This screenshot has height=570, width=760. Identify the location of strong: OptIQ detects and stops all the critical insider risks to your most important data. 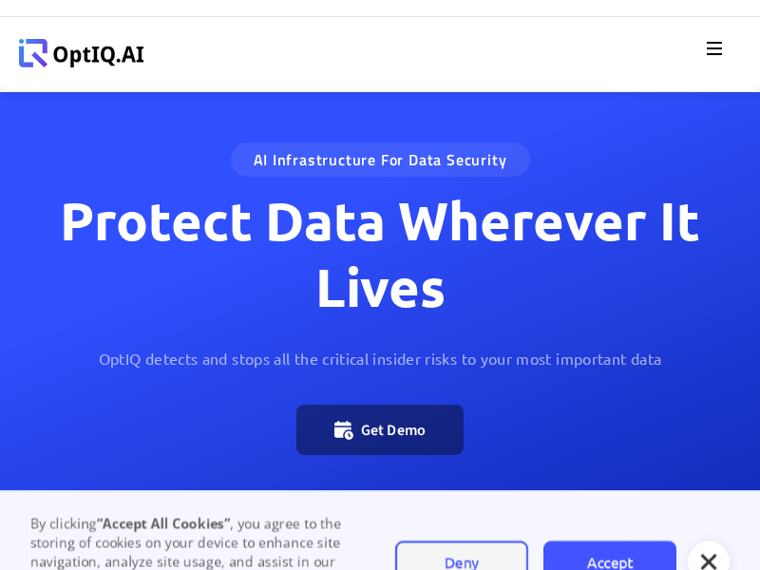
(380, 358).